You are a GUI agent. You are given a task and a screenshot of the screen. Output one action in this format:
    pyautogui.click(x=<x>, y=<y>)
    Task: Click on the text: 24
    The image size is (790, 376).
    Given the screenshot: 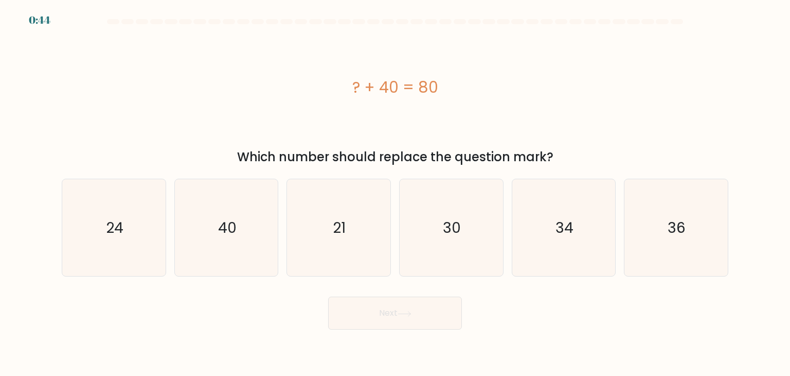 What is the action you would take?
    pyautogui.click(x=115, y=227)
    